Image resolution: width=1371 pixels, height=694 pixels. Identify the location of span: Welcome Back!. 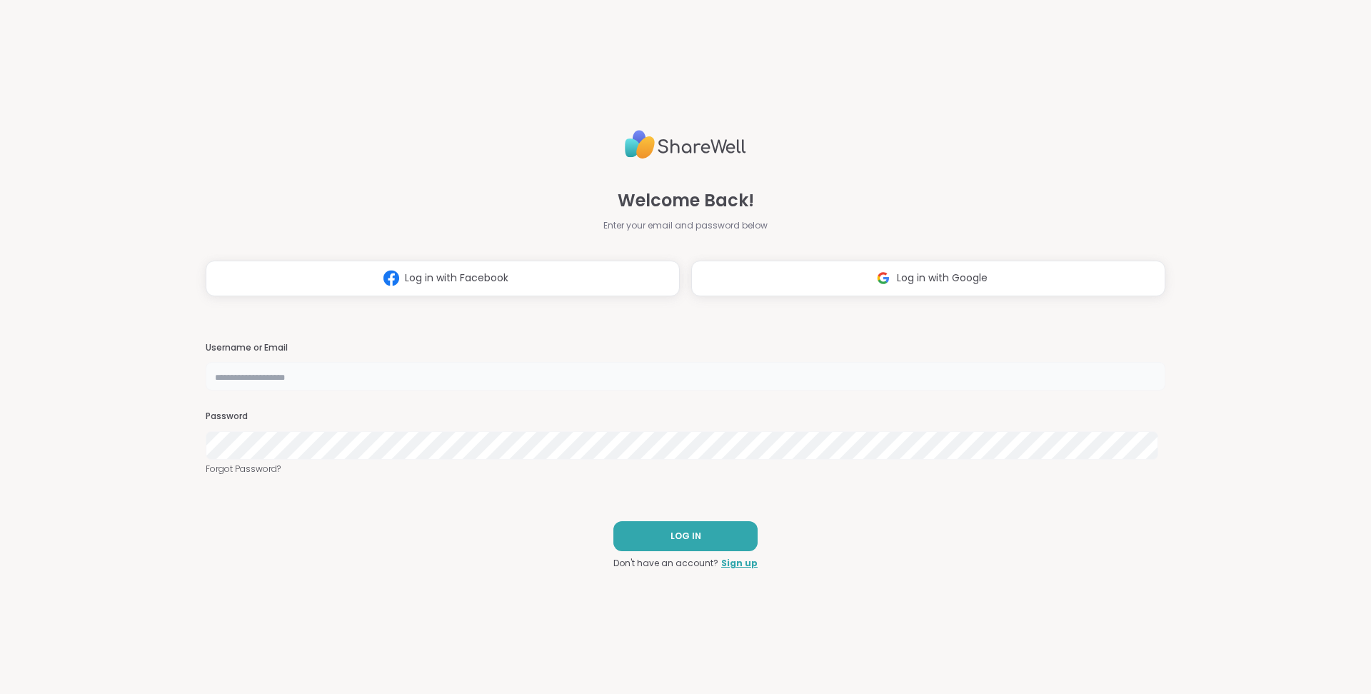
(685, 201).